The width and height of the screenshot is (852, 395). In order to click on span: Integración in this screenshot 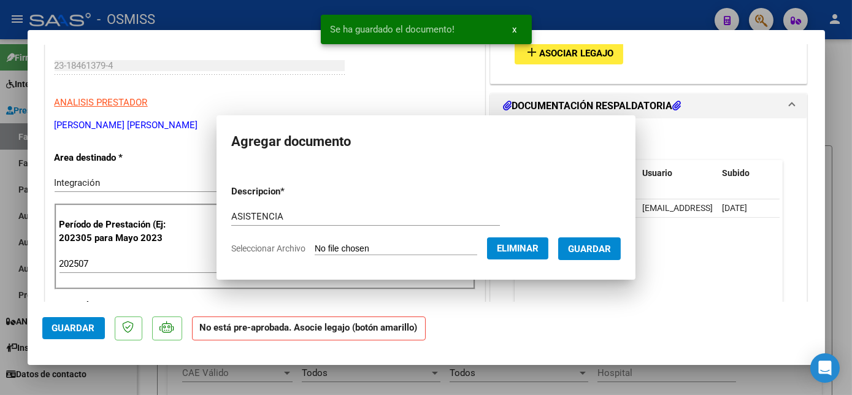, I will do `click(77, 183)`.